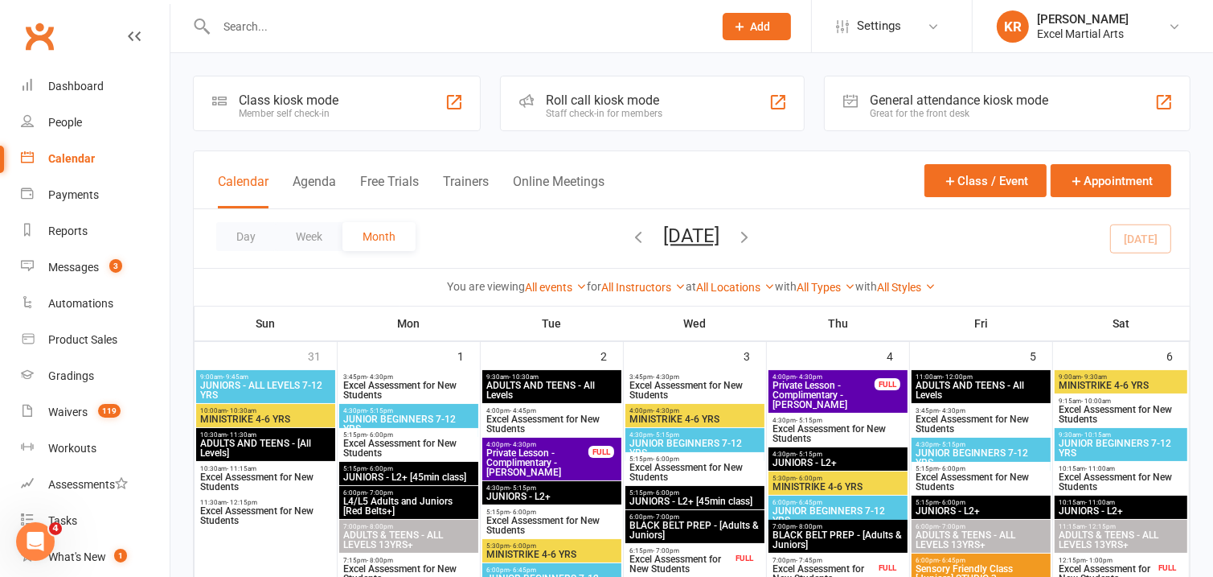  Describe the element at coordinates (95, 158) in the screenshot. I see `a: Calendar` at that location.